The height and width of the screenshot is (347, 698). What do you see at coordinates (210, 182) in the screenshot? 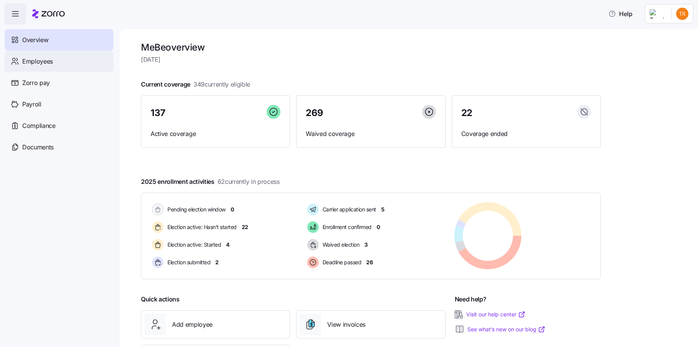
I see `span: 2025 enrollment activities` at bounding box center [210, 182].